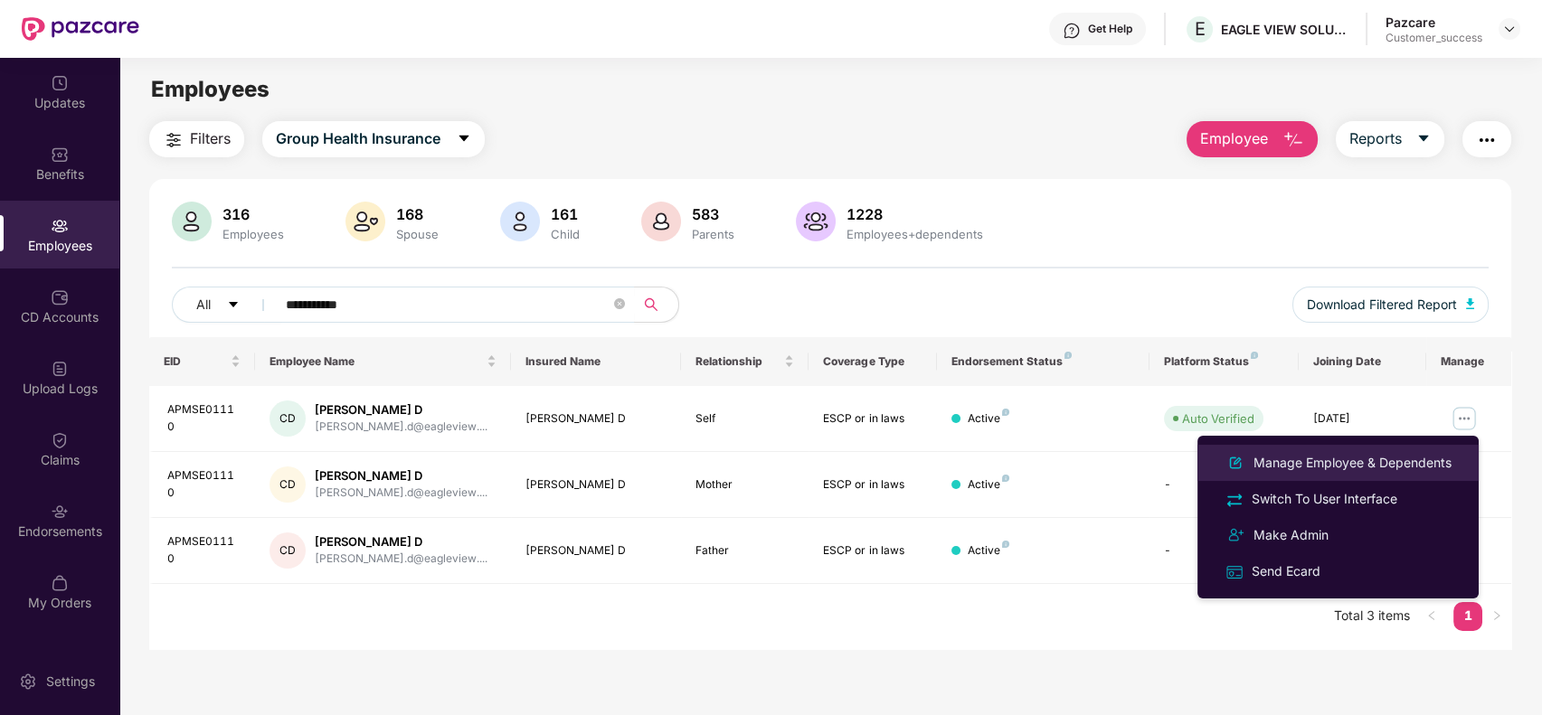 This screenshot has width=1542, height=715. Describe the element at coordinates (1224, 362) in the screenshot. I see `div: Platform Status` at that location.